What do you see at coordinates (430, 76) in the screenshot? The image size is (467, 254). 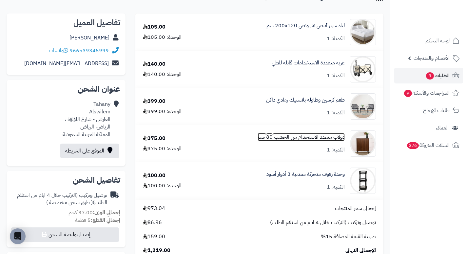 I see `span: 3` at bounding box center [430, 76].